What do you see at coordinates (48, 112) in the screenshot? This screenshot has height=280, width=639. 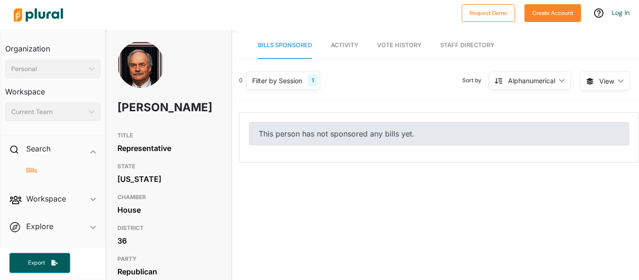 I see `div: Current Team` at bounding box center [48, 112].